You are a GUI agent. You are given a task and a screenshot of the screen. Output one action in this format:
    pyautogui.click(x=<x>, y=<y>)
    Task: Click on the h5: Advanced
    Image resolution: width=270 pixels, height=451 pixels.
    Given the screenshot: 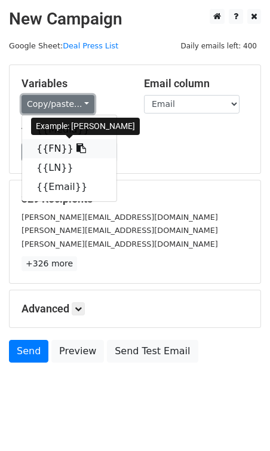 What is the action you would take?
    pyautogui.click(x=135, y=309)
    